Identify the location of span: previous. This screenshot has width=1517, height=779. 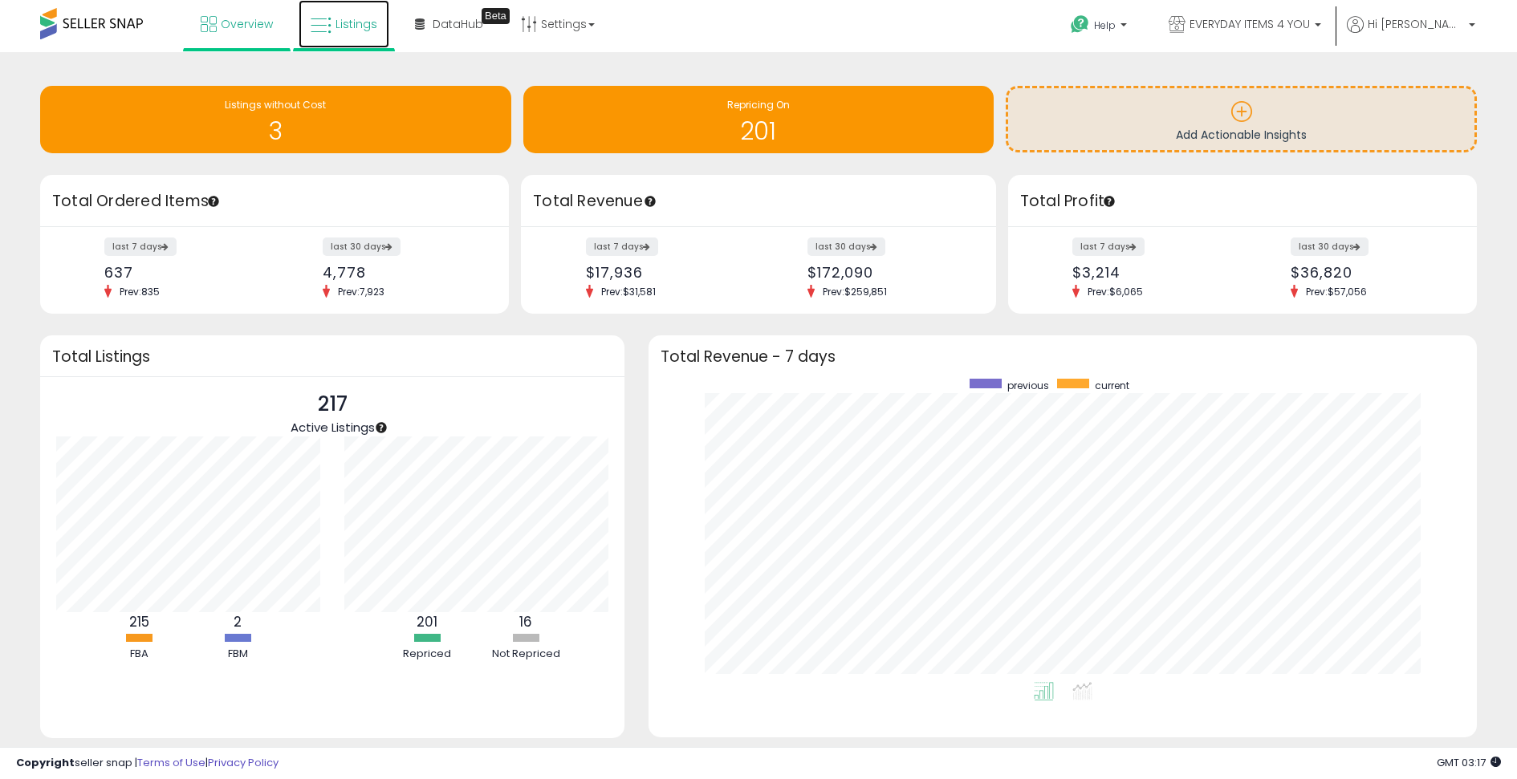
(1028, 385).